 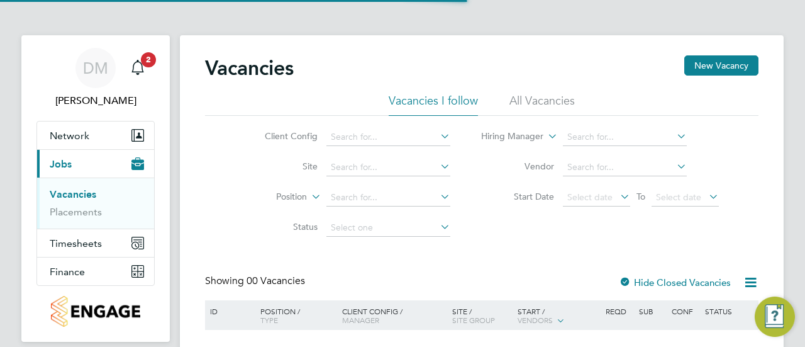 What do you see at coordinates (507, 136) in the screenshot?
I see `label: Hiring Manager` at bounding box center [507, 136].